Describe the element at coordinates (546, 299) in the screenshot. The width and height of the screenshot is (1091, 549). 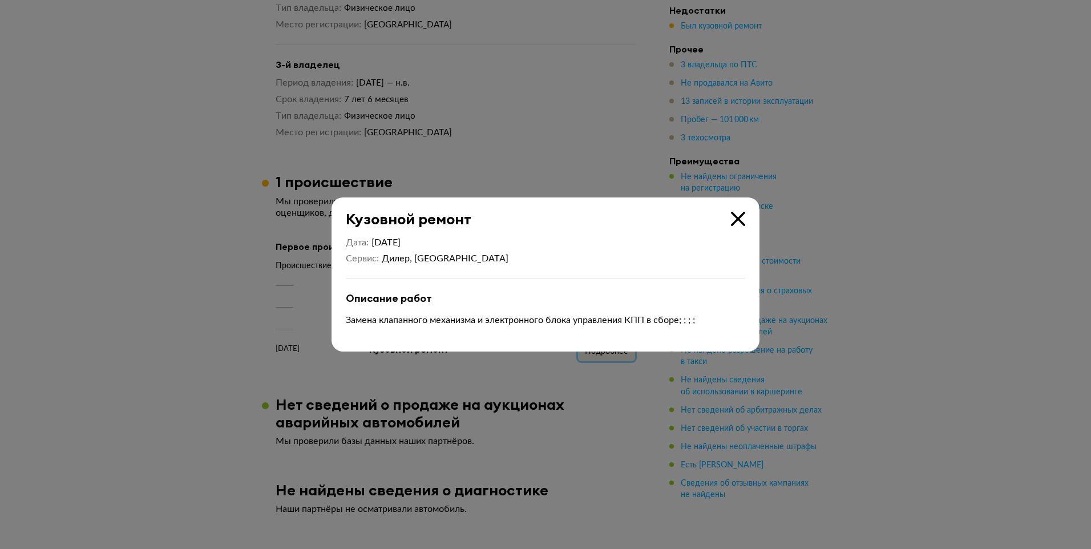
I see `div: Описание работ` at that location.